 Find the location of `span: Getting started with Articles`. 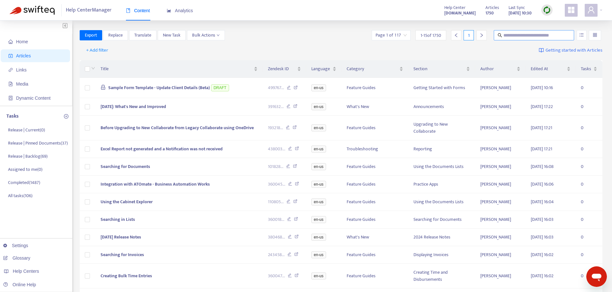

span: Getting started with Articles is located at coordinates (573, 50).